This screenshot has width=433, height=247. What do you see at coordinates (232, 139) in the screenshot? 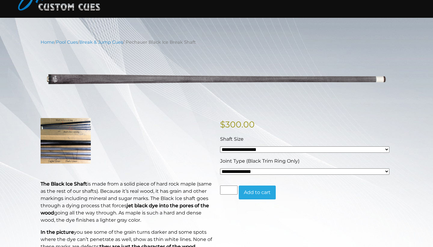
I see `span: Shaft Size` at bounding box center [232, 139].